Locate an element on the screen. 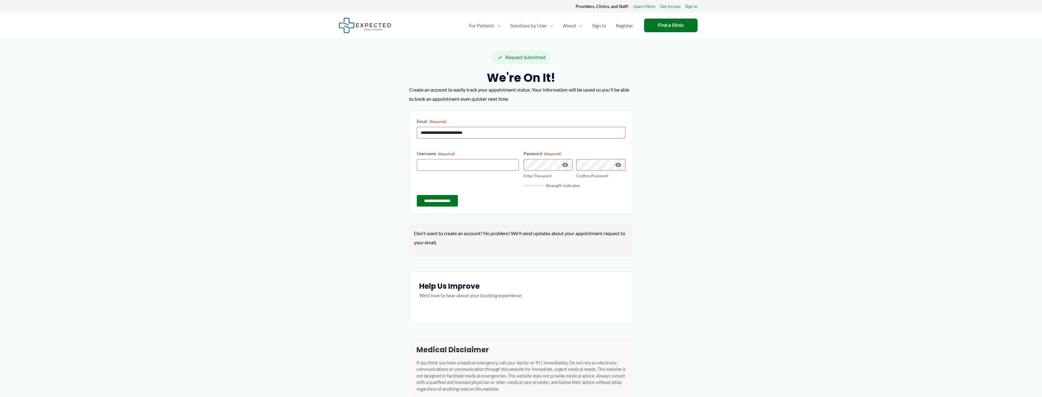 Image resolution: width=1042 pixels, height=397 pixels. label: Enter Password is located at coordinates (548, 176).